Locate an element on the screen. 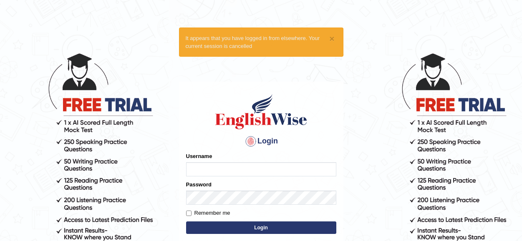 The width and height of the screenshot is (522, 241). img: Logo of English Wise sign in for intelligent practice with AI is located at coordinates (261, 112).